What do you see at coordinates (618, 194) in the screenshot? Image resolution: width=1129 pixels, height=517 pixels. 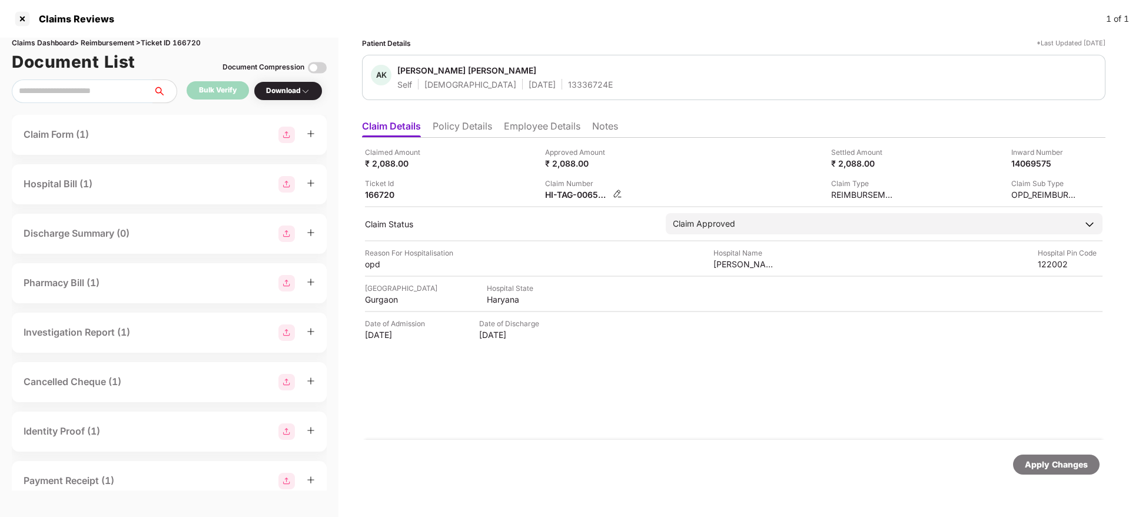 I see `img: svg+xml;base64,PHN2ZyBpZD0iRWRpdC0zMngzMiIgeG1sbnM9Imh0dHA6Ly93d3cudzMub3JnLzIwMDAvc3ZnIiB3aWR0aD...` at bounding box center [618, 194].